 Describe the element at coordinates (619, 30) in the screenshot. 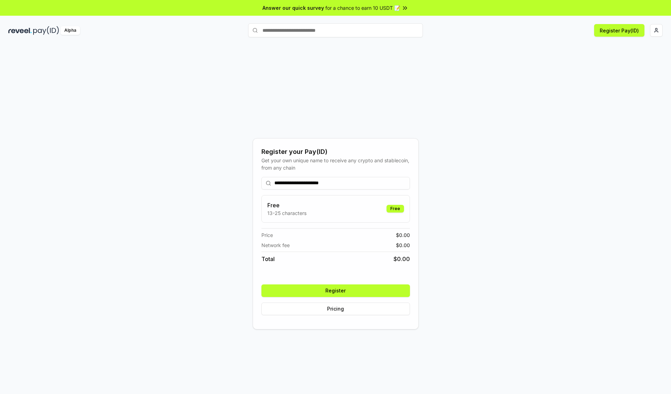

I see `button: Register Pay(ID)` at that location.